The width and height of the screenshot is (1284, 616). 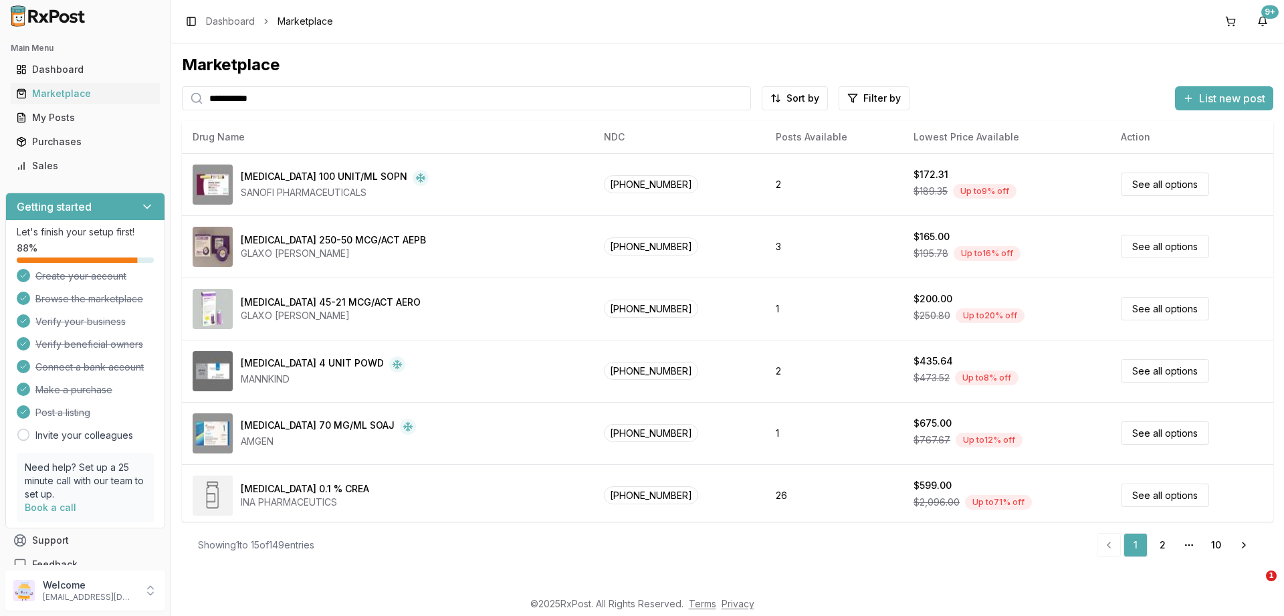 I want to click on span: Connect a bank account, so click(x=90, y=367).